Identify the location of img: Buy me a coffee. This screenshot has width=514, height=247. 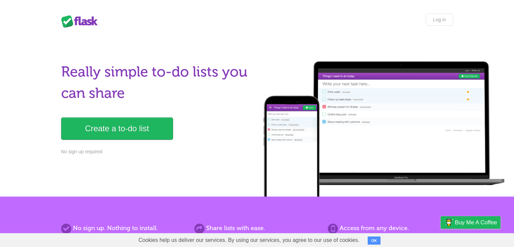
(449, 222).